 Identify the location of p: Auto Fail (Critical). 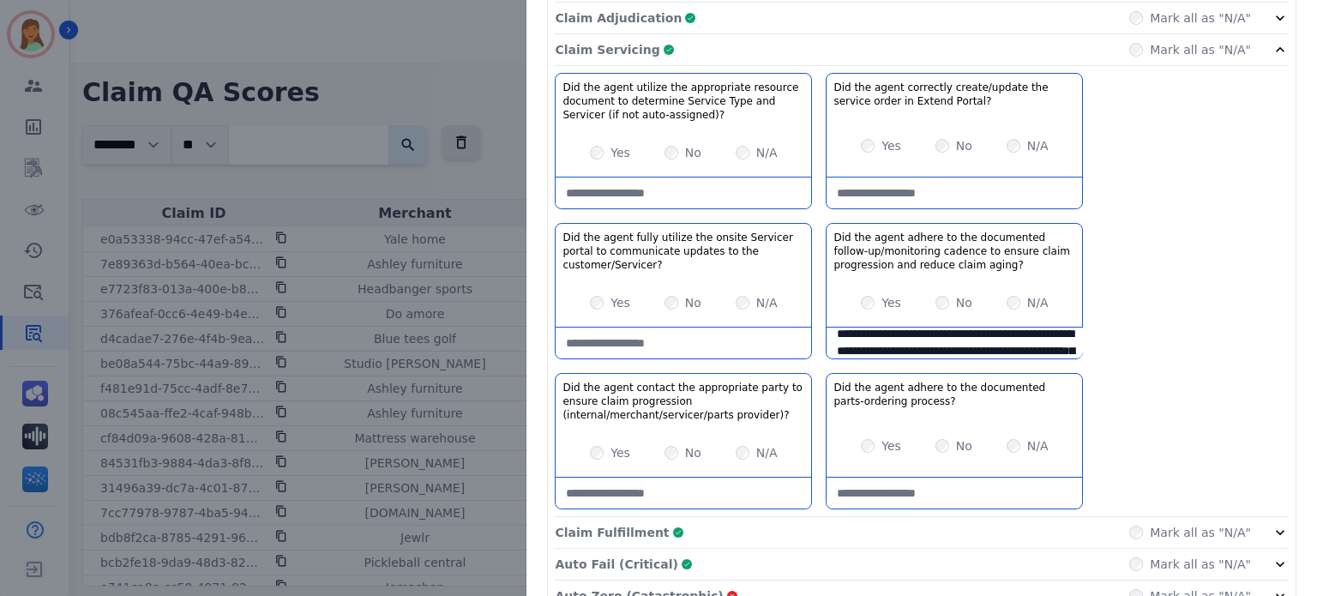
(615, 564).